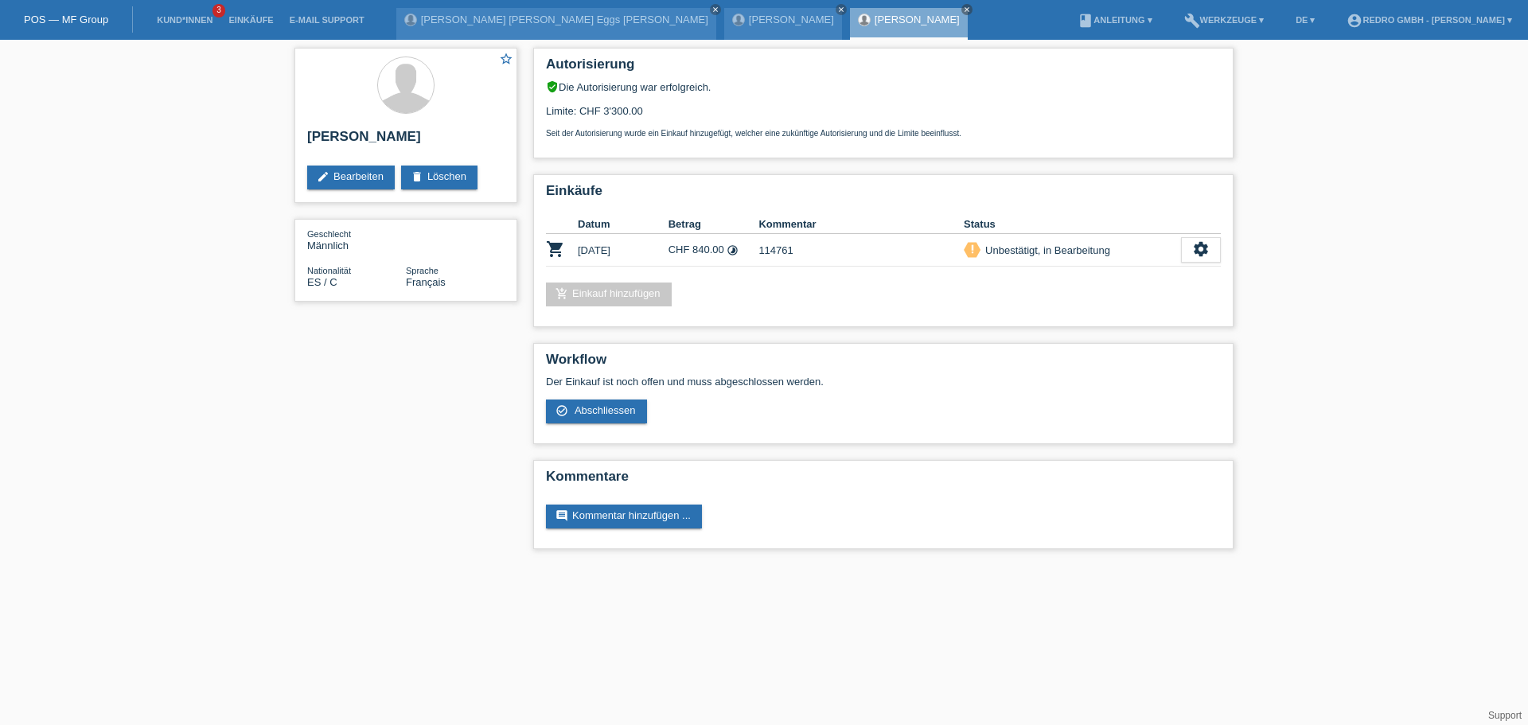 The width and height of the screenshot is (1528, 725). I want to click on i: POSP00026699, so click(556, 249).